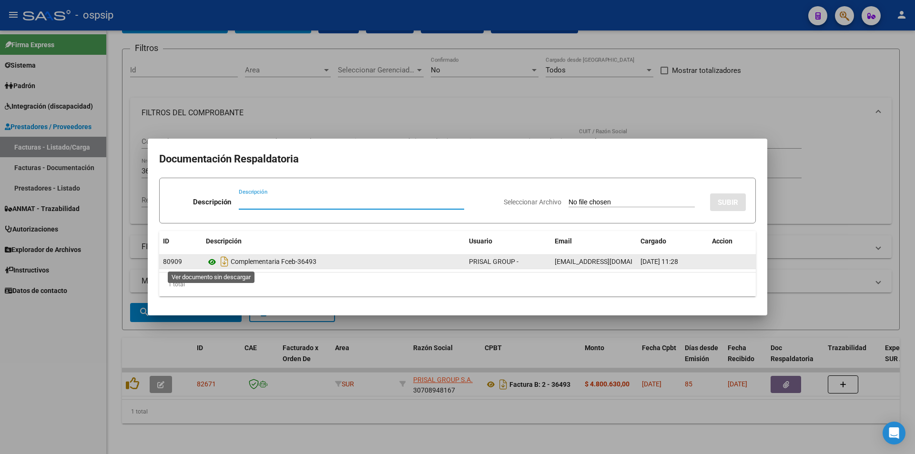 The height and width of the screenshot is (454, 915). I want to click on span: SUBIR, so click(728, 202).